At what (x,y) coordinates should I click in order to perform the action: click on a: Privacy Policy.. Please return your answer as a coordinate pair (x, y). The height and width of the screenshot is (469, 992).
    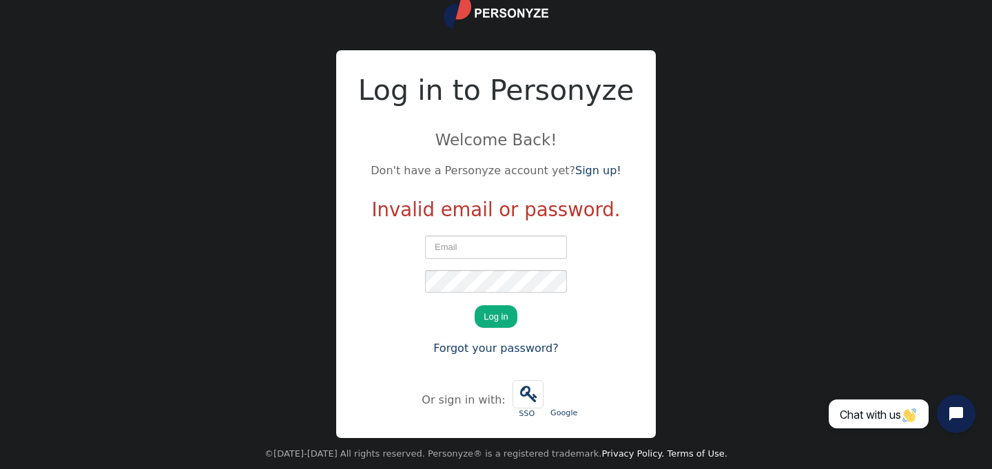
    Looking at the image, I should click on (633, 453).